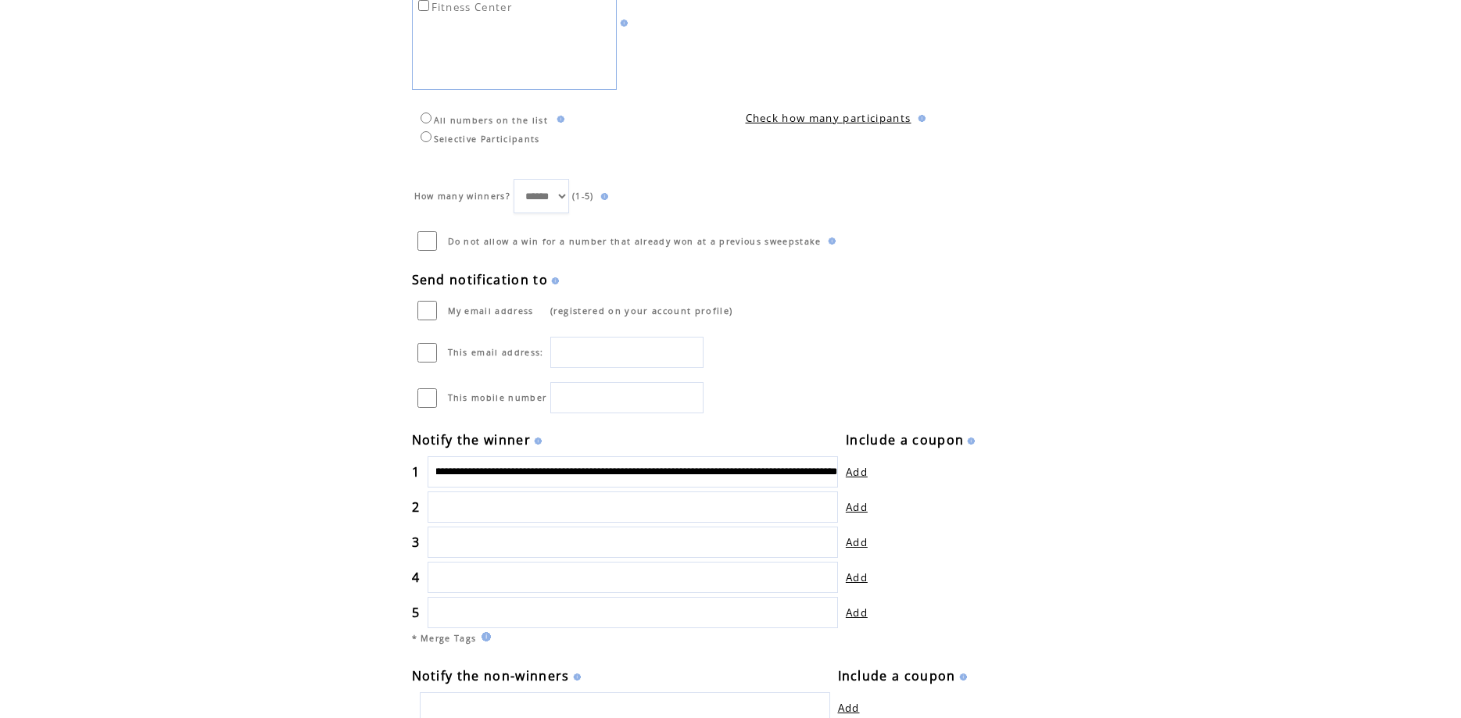  Describe the element at coordinates (829, 118) in the screenshot. I see `a: Check how many participants` at that location.